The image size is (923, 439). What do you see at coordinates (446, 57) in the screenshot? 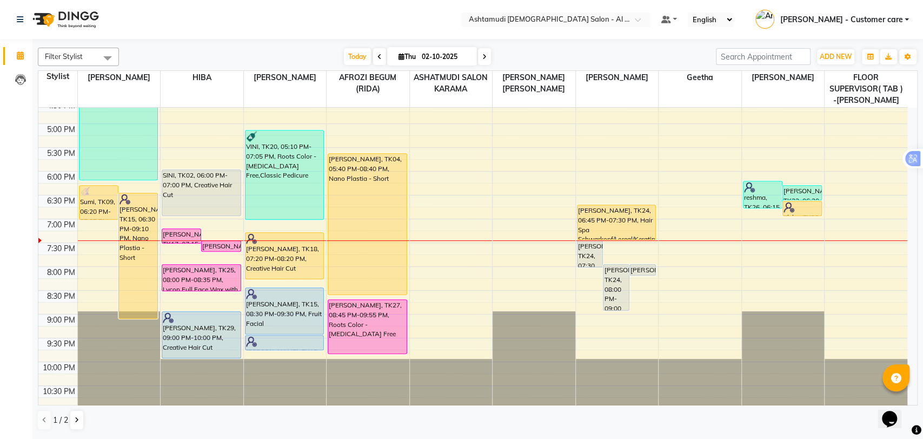
I see `input: 2025-10-02` at bounding box center [446, 57].